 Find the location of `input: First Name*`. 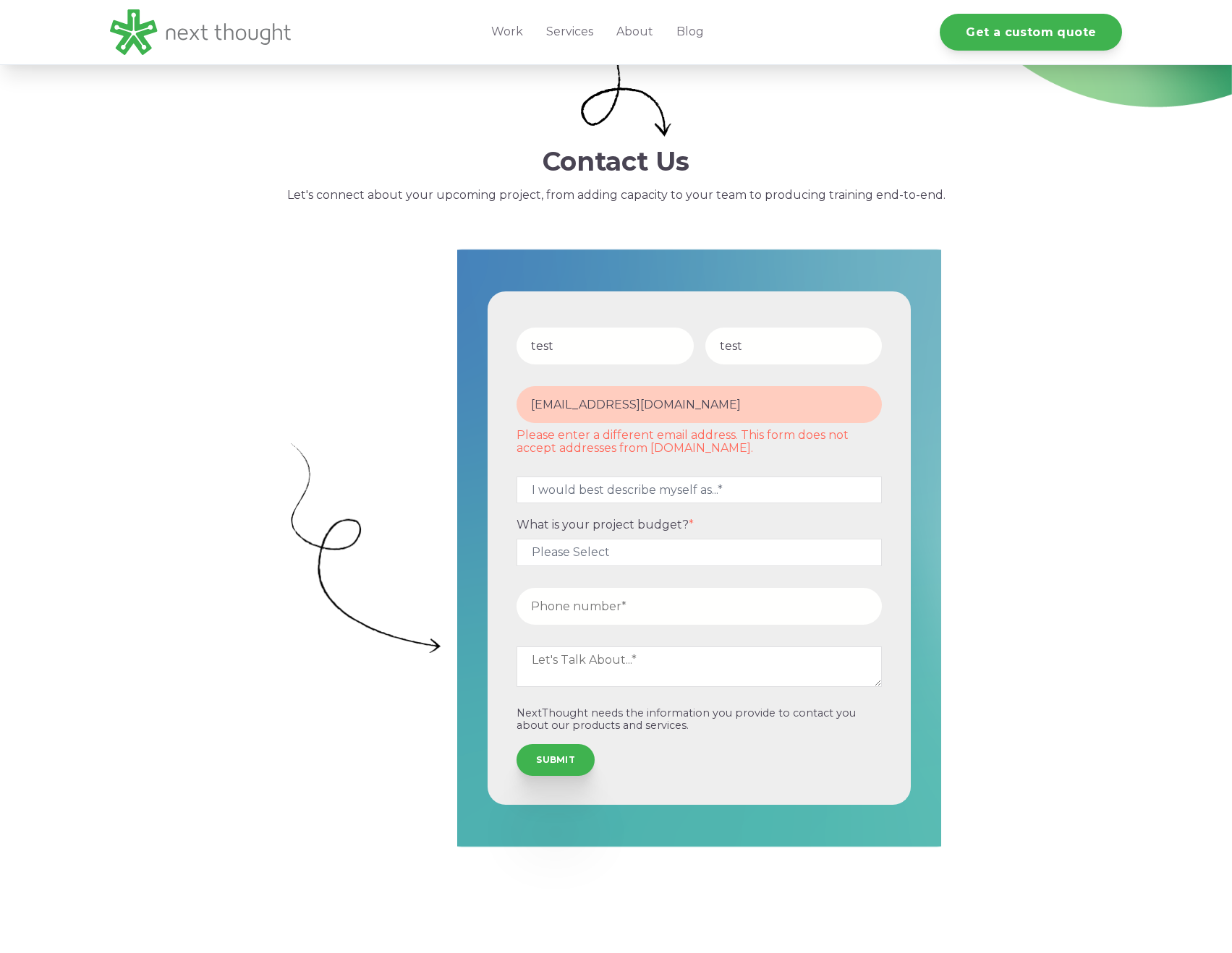

input: First Name* is located at coordinates (605, 346).